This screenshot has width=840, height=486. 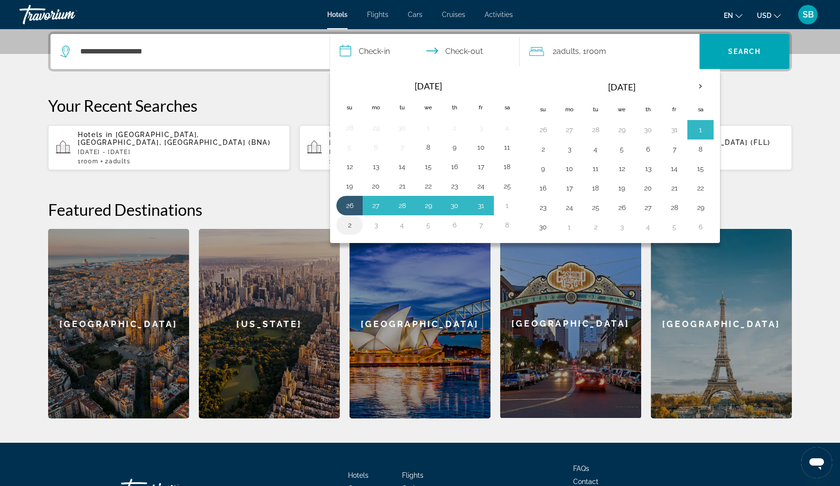 I want to click on div: Search widget, so click(x=420, y=52).